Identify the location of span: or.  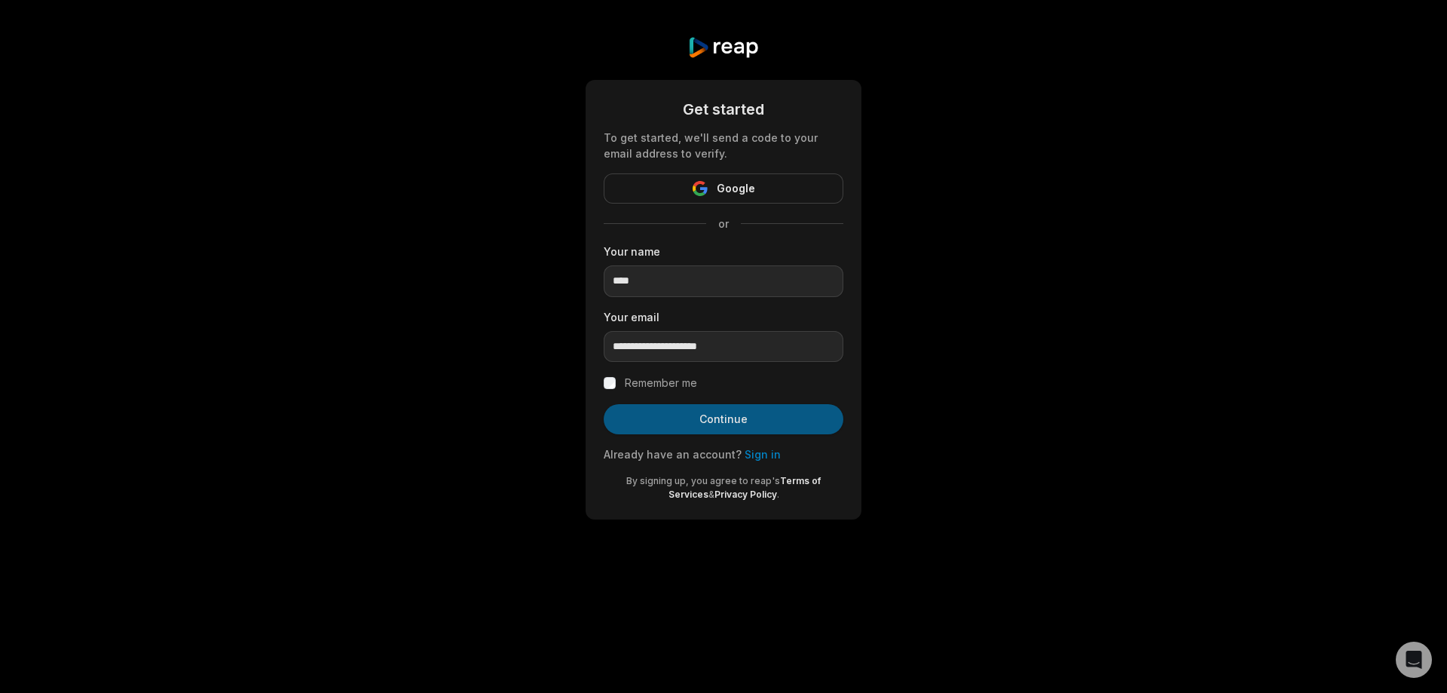
(724, 223).